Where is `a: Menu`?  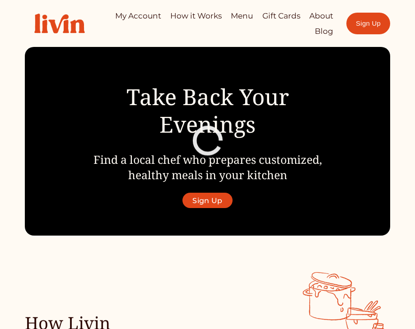 a: Menu is located at coordinates (242, 16).